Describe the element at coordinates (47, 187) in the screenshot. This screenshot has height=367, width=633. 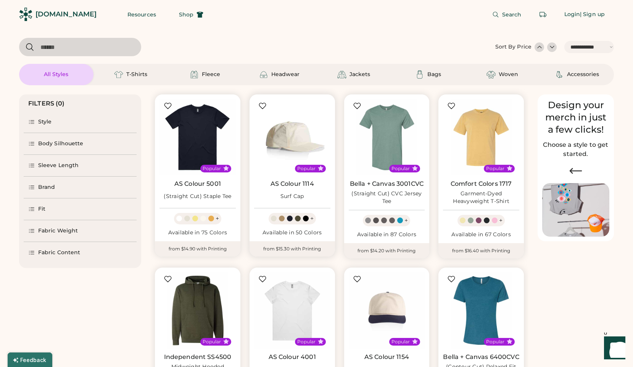
I see `div: Brand` at that location.